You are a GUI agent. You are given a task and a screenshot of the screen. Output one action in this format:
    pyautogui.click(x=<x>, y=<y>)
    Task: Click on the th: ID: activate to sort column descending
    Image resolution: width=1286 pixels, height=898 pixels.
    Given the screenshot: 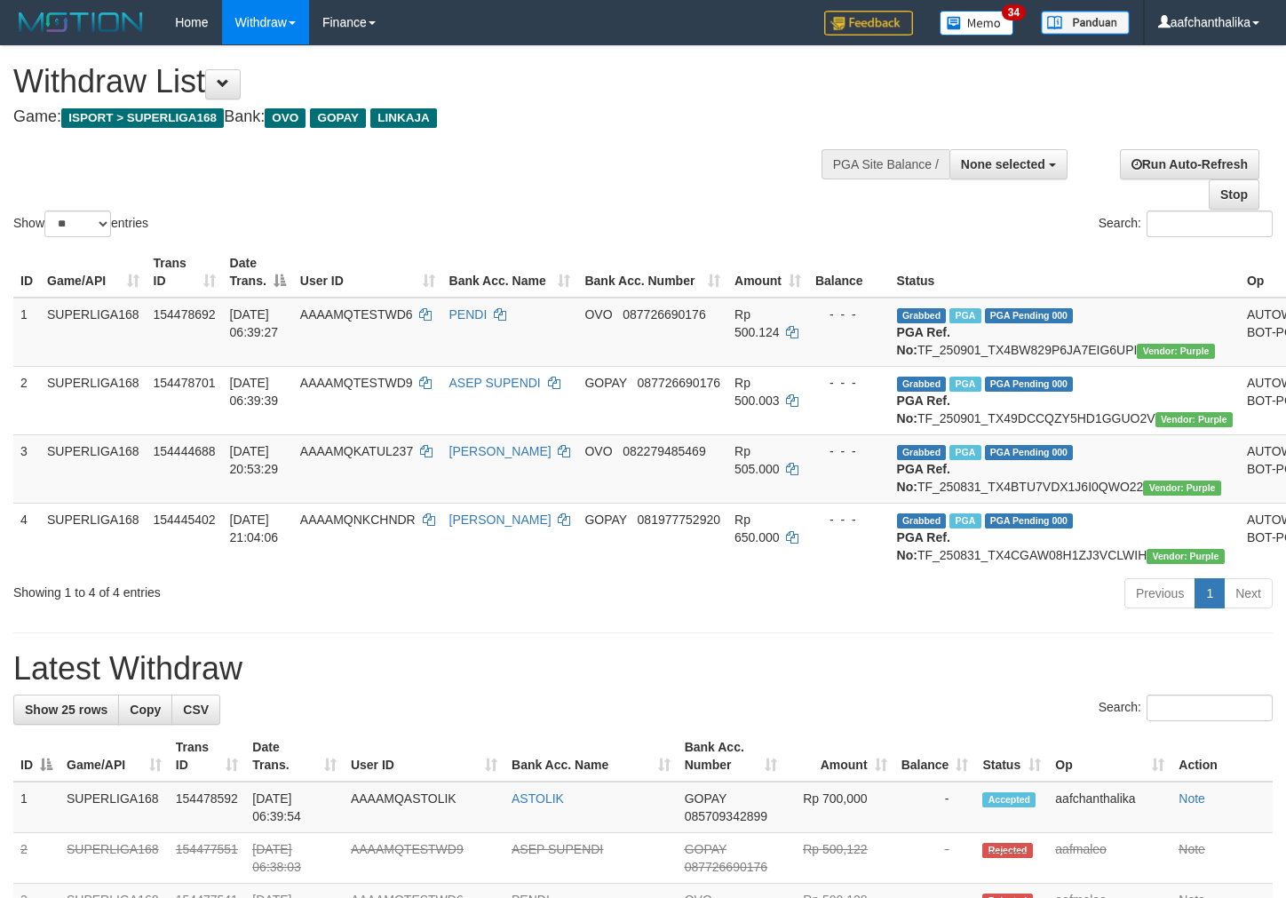 What is the action you would take?
    pyautogui.click(x=36, y=756)
    